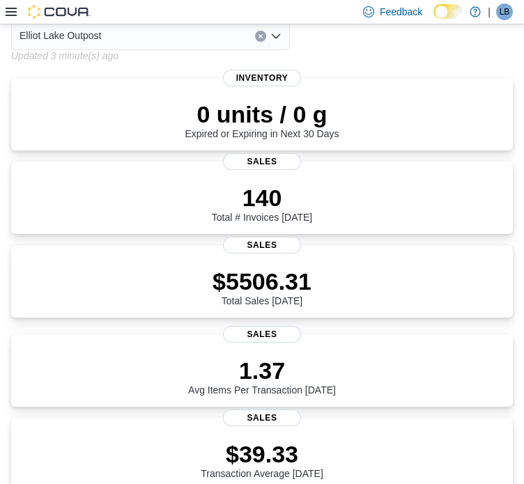  What do you see at coordinates (262, 370) in the screenshot?
I see `p: 1.37` at bounding box center [262, 370].